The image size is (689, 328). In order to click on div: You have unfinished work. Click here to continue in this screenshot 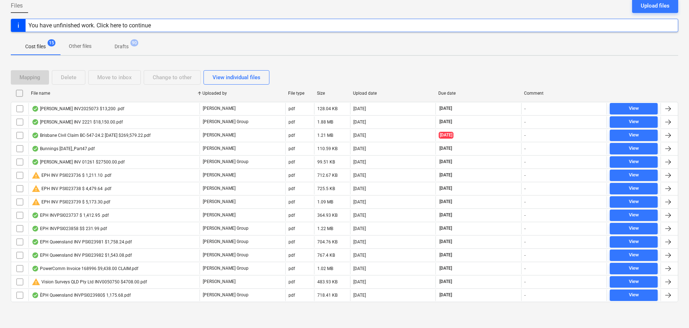, I will do `click(90, 25)`.